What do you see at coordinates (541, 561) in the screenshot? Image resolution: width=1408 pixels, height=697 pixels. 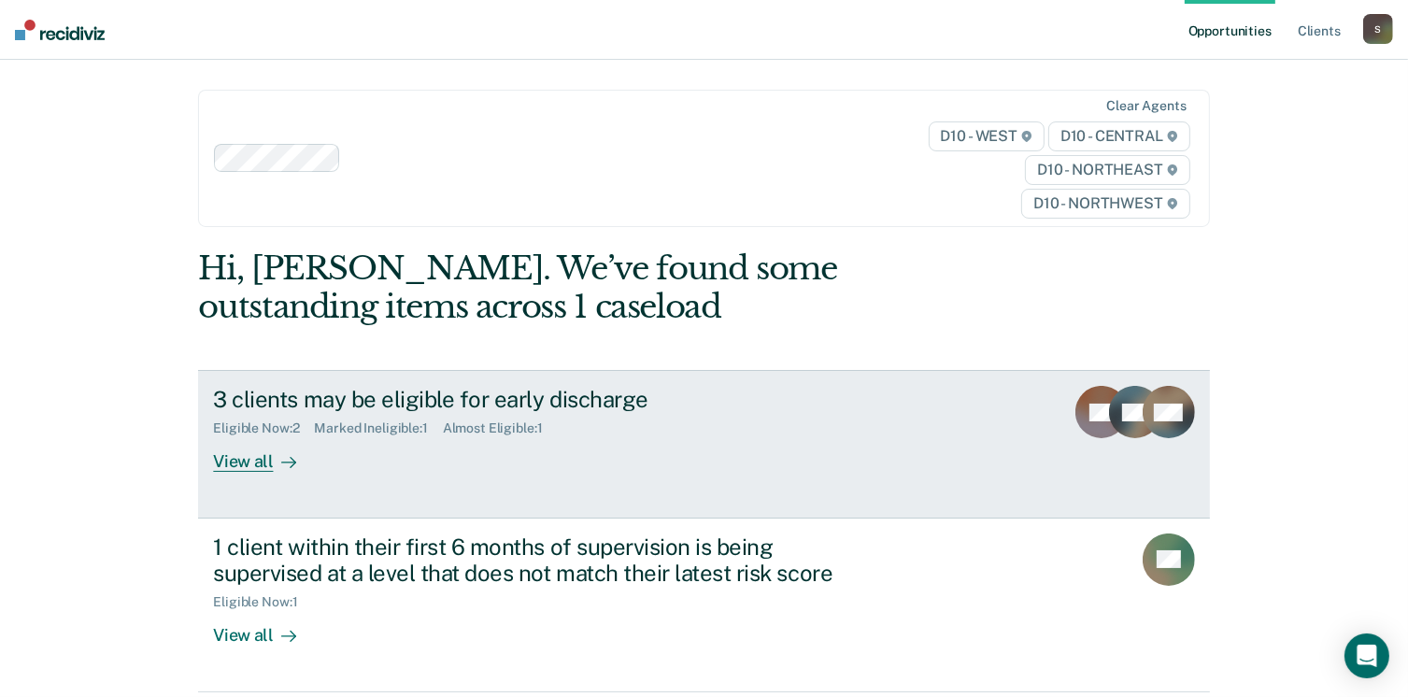 I see `div: 1 client within their first 6 months of supervision is being supervised at a level that does not ...` at bounding box center [541, 561].